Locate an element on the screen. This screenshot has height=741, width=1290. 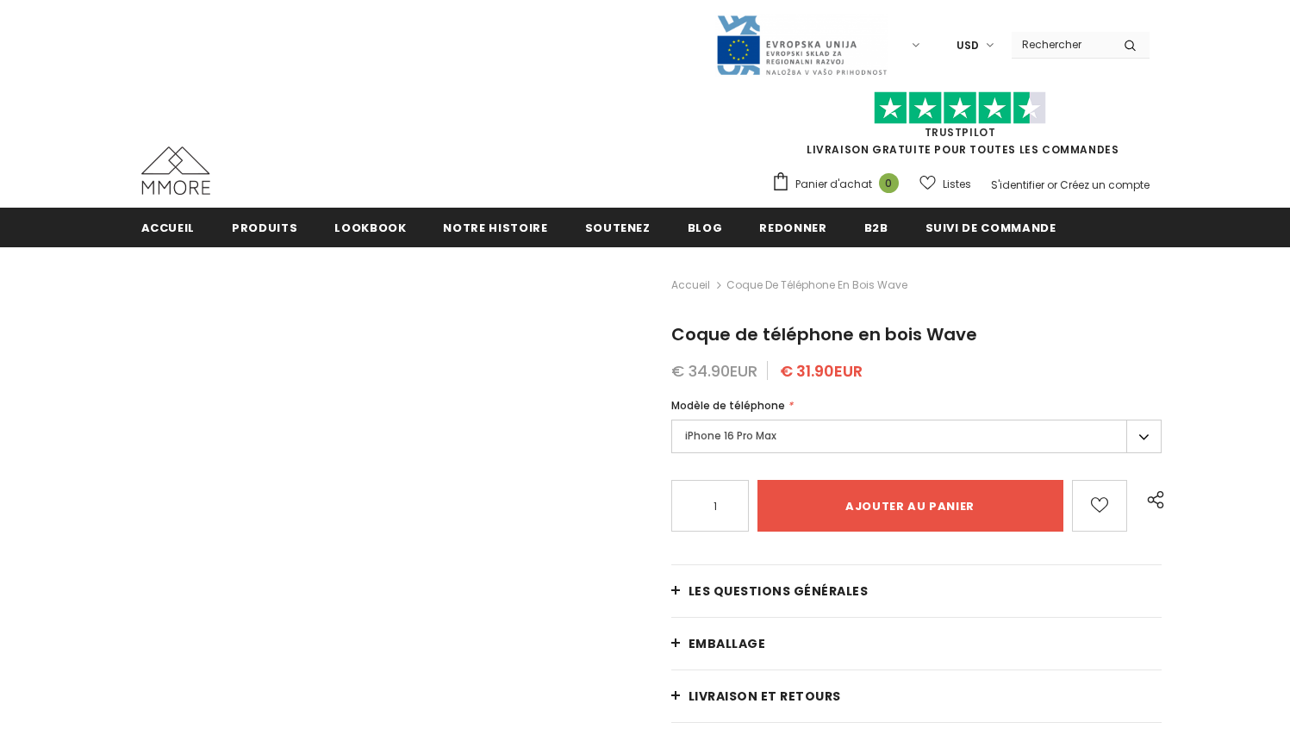
span: B2B is located at coordinates (876, 227).